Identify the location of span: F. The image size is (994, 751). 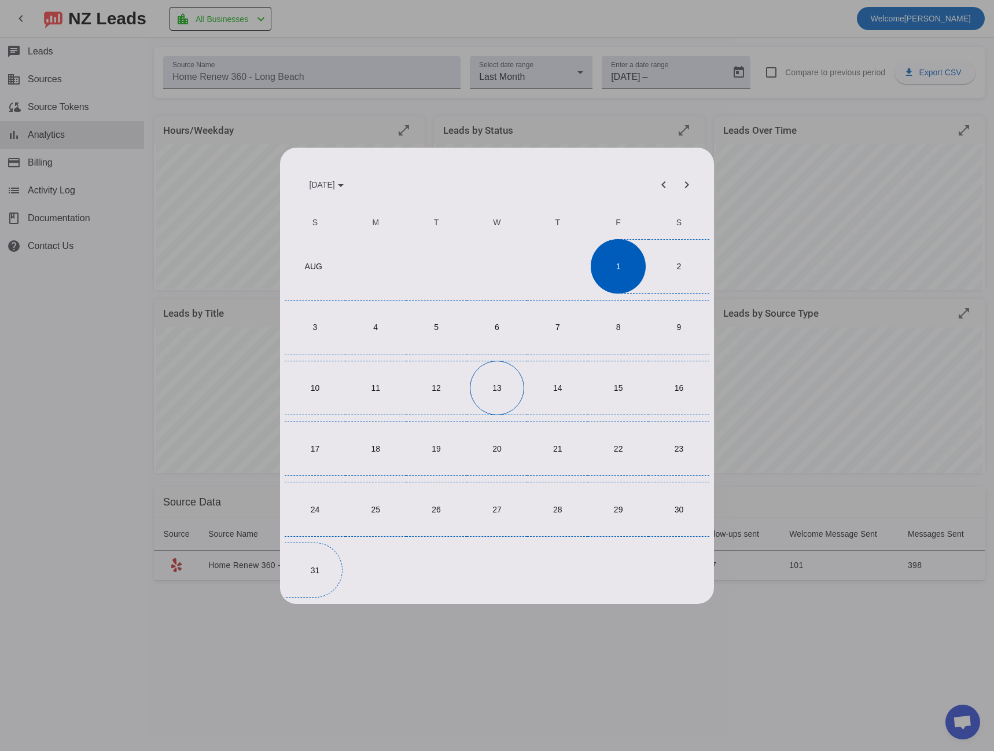
(618, 222).